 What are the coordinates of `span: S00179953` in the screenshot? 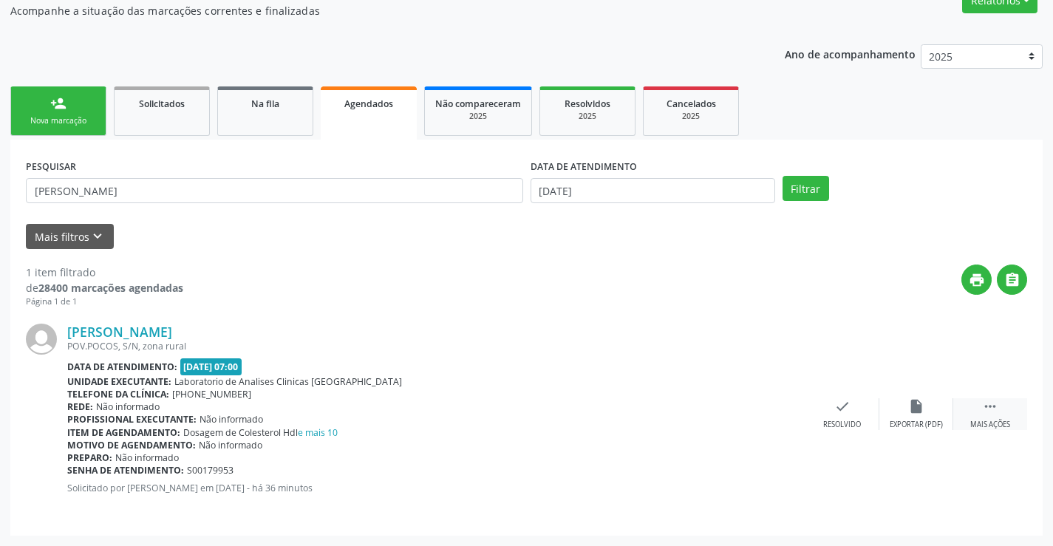 It's located at (210, 470).